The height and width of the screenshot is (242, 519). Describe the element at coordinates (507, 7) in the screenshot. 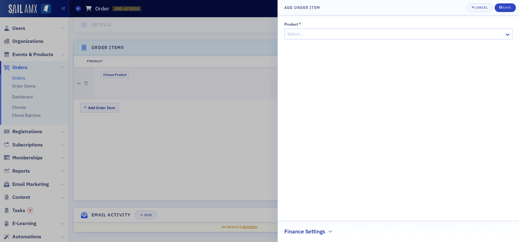

I see `div: Save` at that location.